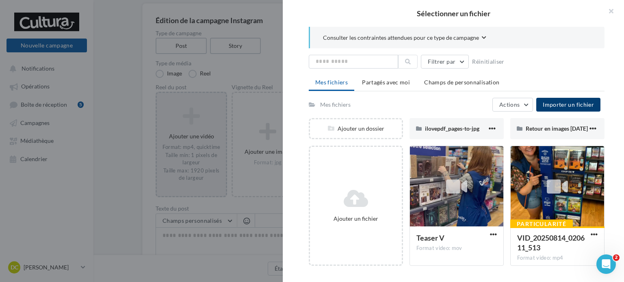  I want to click on div: Particularité, so click(542, 224).